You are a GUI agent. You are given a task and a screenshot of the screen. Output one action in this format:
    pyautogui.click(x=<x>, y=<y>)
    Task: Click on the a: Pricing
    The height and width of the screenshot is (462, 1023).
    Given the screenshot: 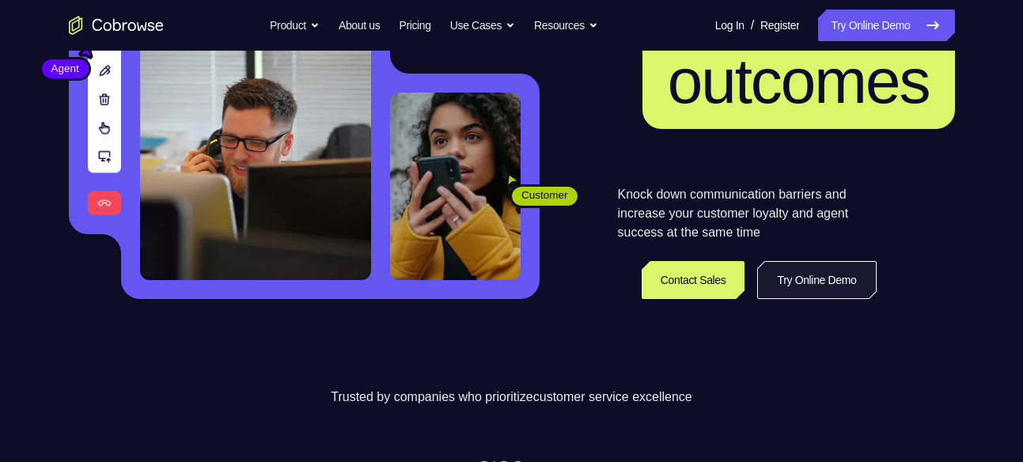 What is the action you would take?
    pyautogui.click(x=414, y=25)
    